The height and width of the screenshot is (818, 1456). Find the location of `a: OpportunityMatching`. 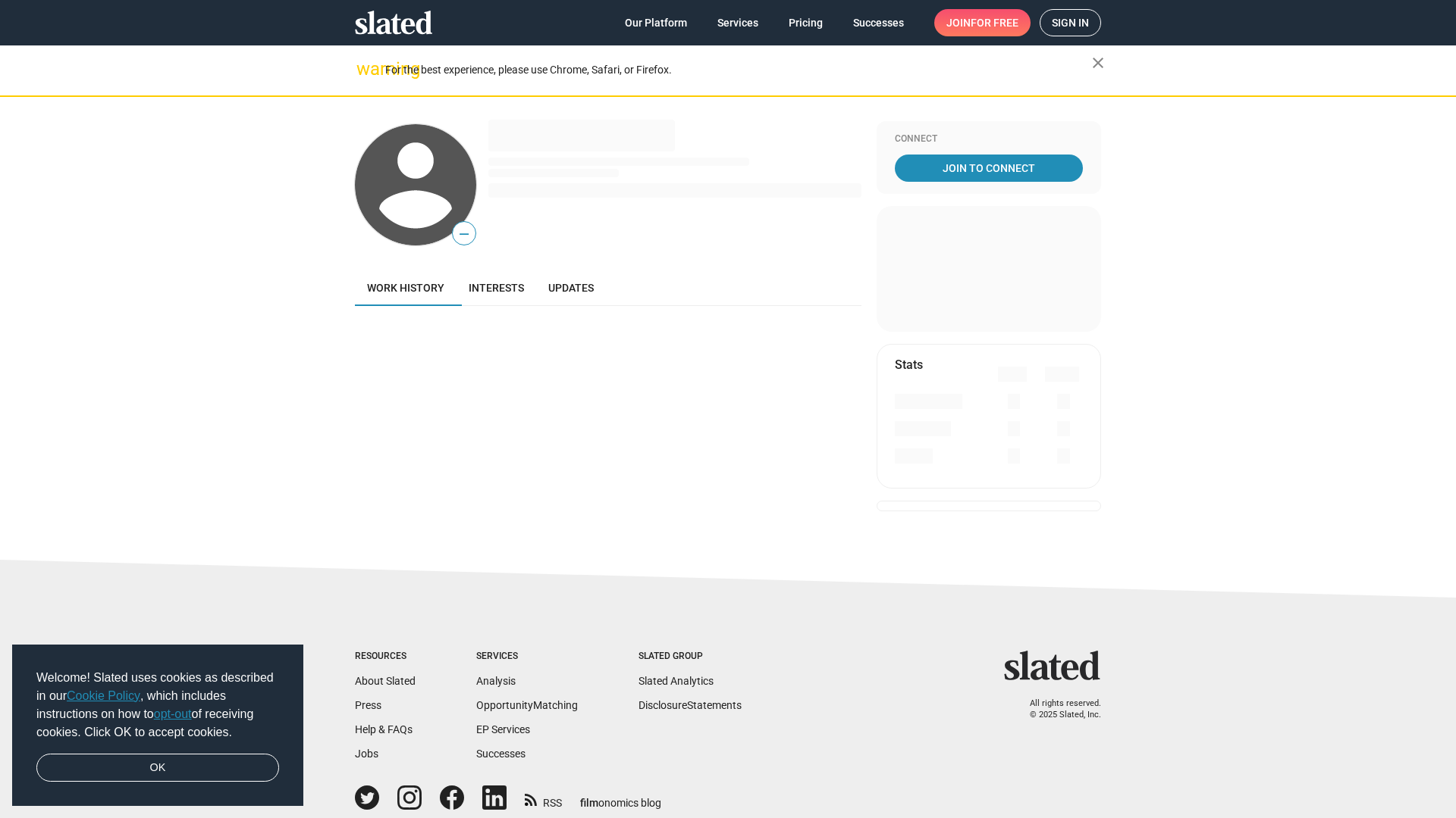

a: OpportunityMatching is located at coordinates (527, 705).